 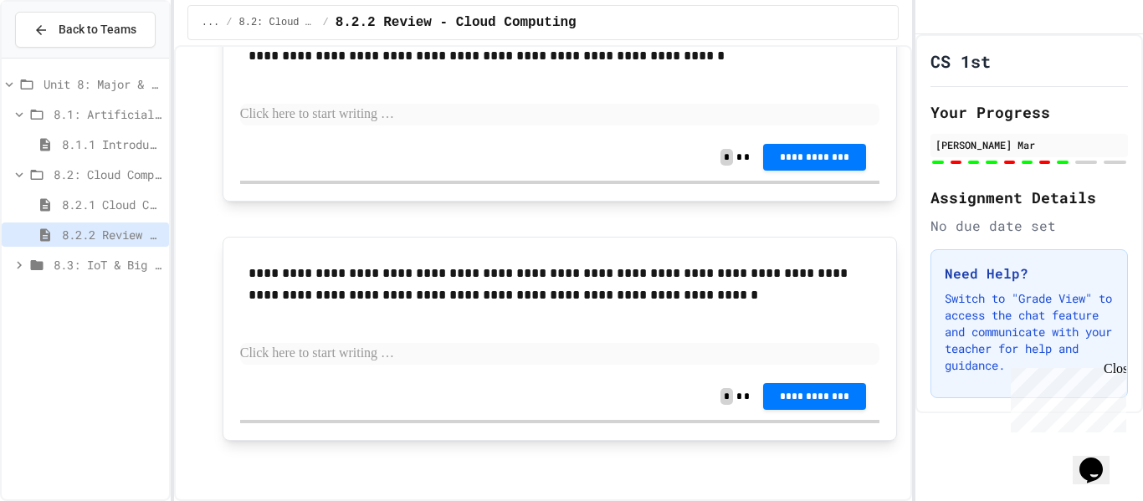 What do you see at coordinates (112, 144) in the screenshot?
I see `span: 8.1.1 Introduction to Artificial Intelligence` at bounding box center [112, 144].